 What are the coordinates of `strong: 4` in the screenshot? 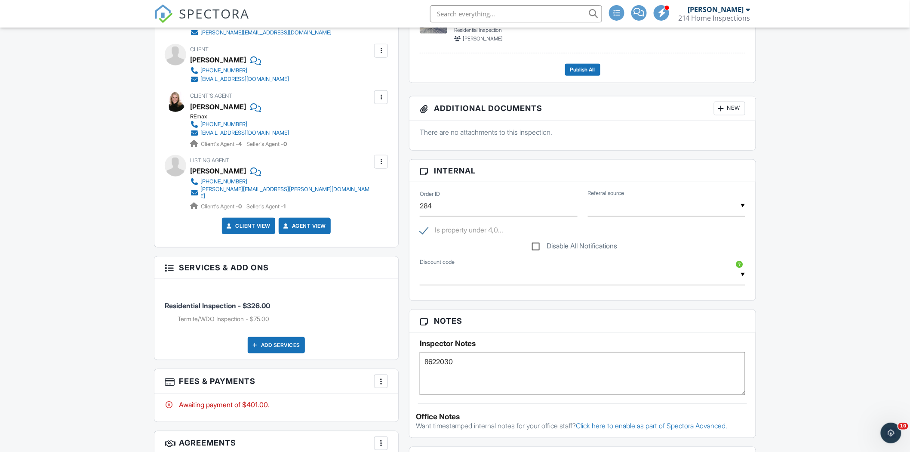 It's located at (240, 144).